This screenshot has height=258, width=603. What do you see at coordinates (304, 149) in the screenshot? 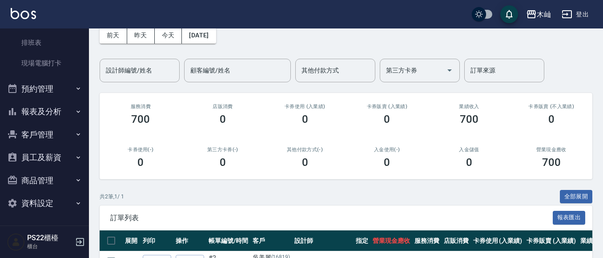
I see `h2: 其他付款方式(-)` at bounding box center [304, 149].